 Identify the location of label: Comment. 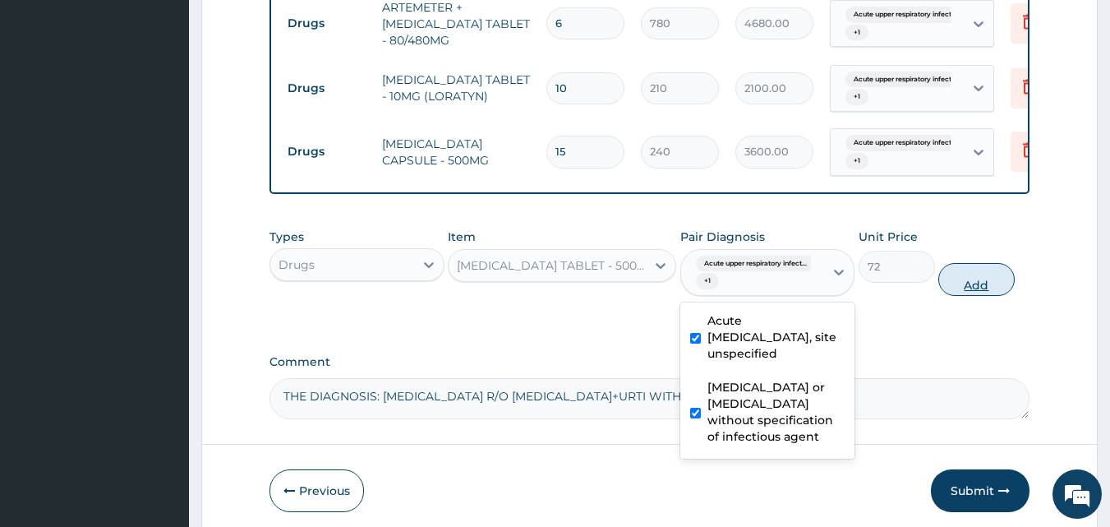
(650, 361).